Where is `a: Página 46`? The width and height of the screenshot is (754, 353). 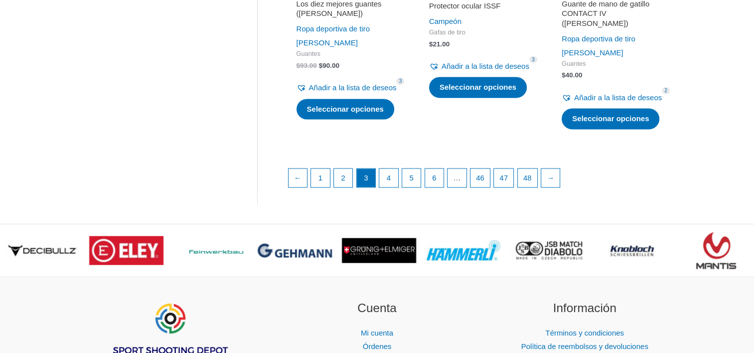
a: Página 46 is located at coordinates (480, 178).